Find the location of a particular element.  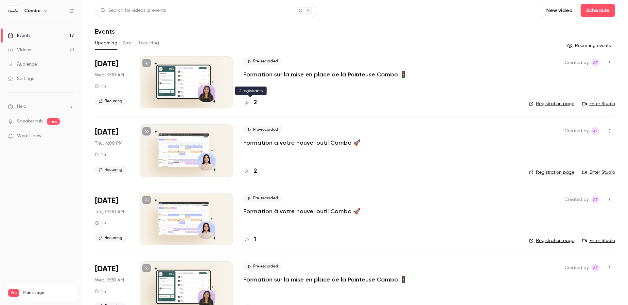

button: Recurring is located at coordinates (148, 43).